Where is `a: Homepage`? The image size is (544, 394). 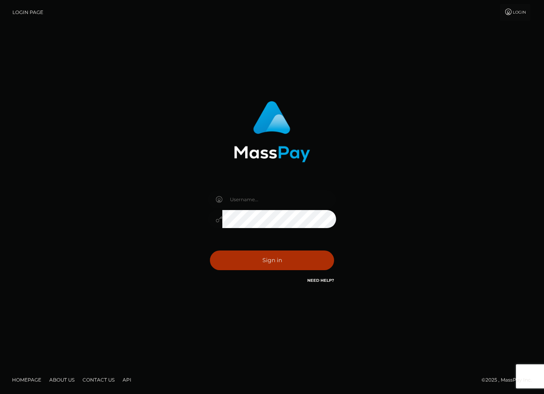
a: Homepage is located at coordinates (26, 379).